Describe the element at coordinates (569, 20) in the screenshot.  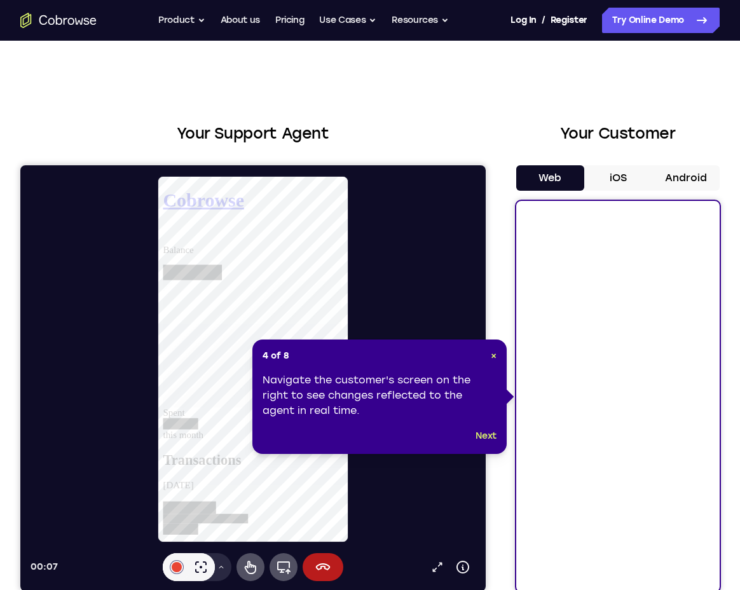
I see `a: Register` at that location.